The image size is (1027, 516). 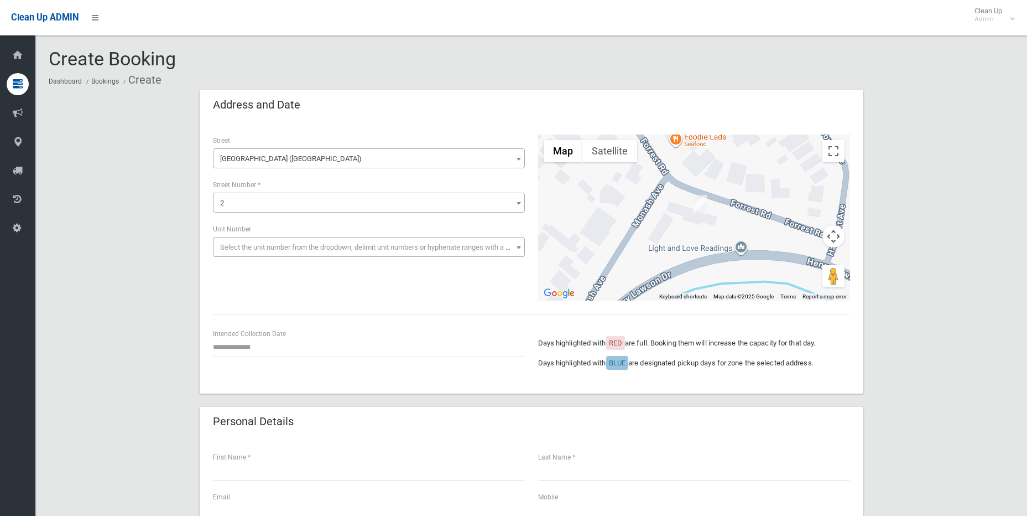 I want to click on button: Toggle fullscreen view, so click(x=834, y=151).